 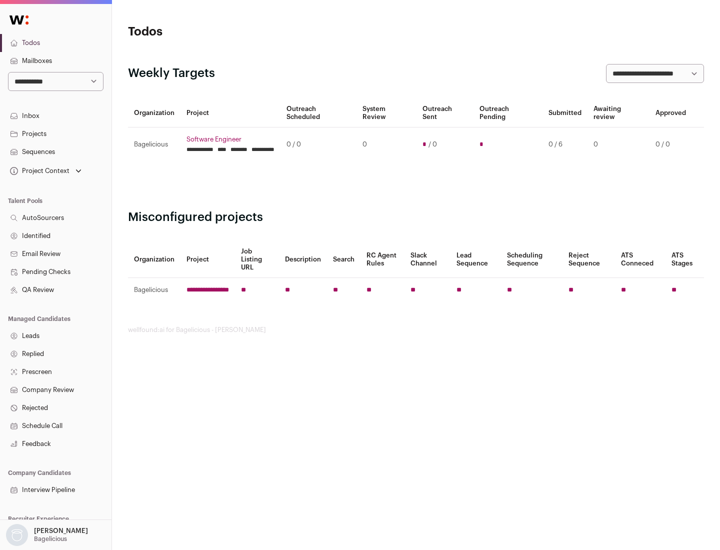 I want to click on th: Outreach Scheduled, so click(x=319, y=113).